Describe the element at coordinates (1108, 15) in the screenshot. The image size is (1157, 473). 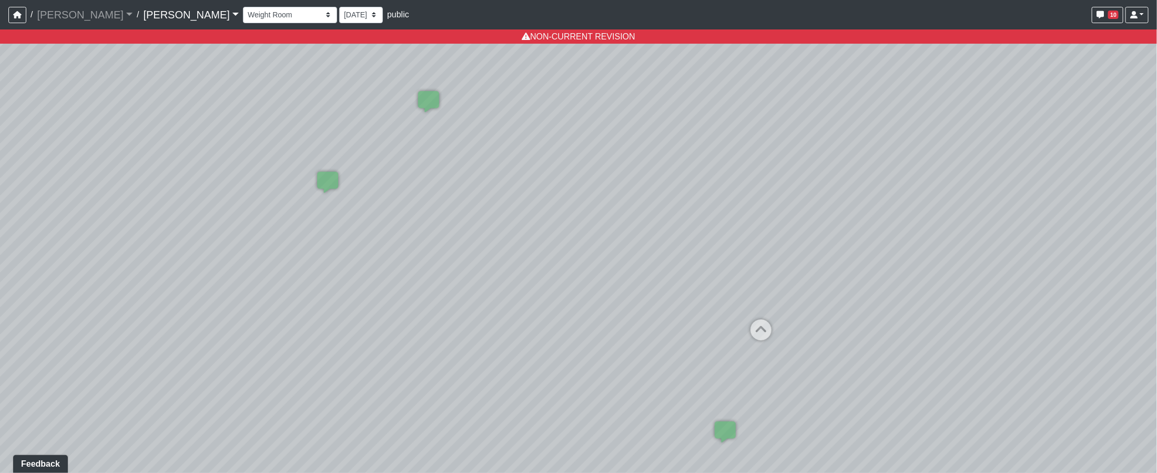
I see `button: 10` at that location.